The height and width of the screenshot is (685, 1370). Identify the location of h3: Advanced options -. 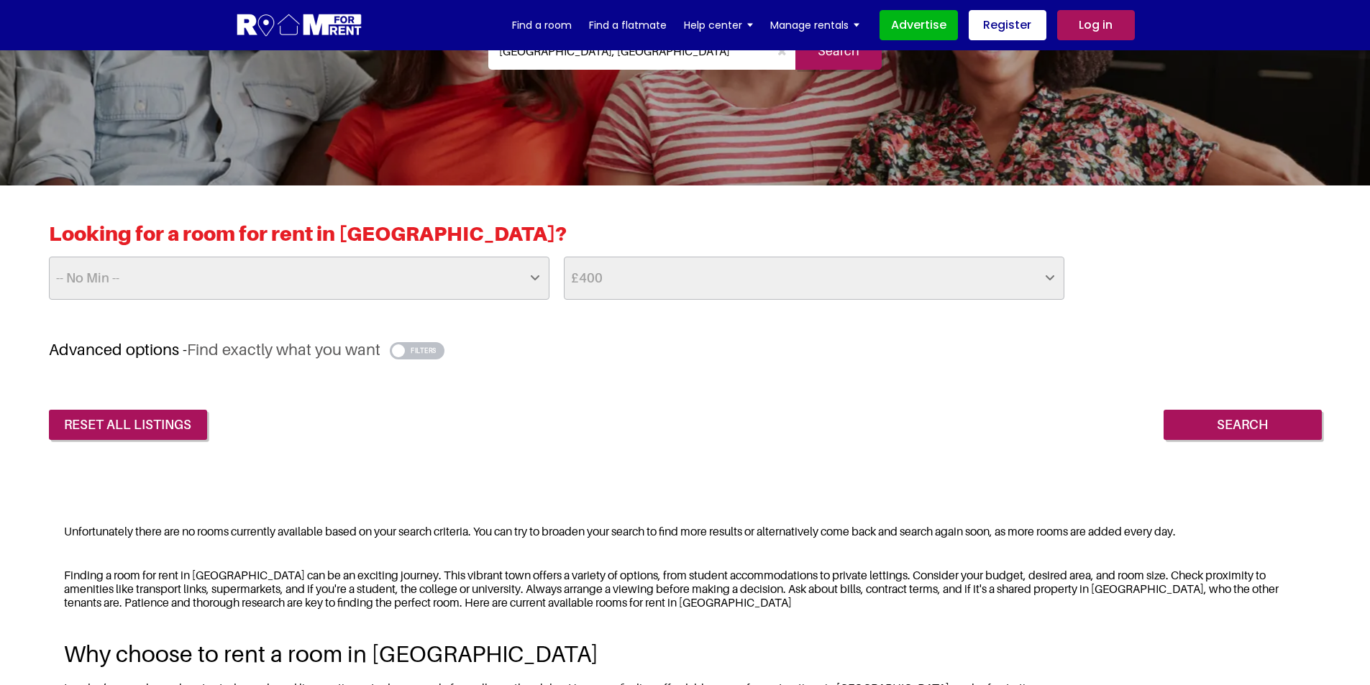
(685, 349).